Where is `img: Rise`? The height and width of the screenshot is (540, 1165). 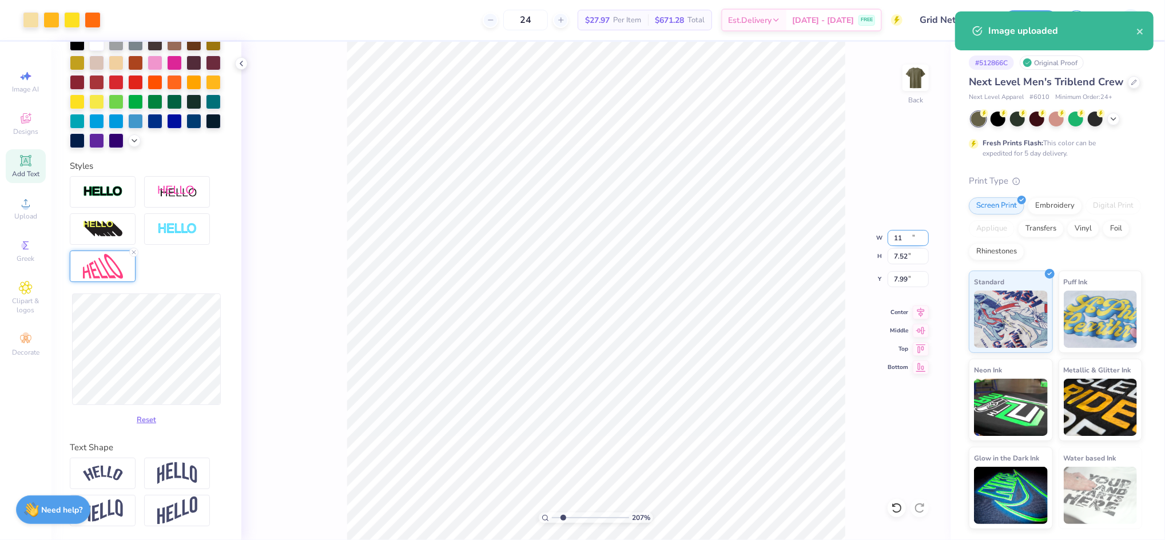 img: Rise is located at coordinates (177, 510).